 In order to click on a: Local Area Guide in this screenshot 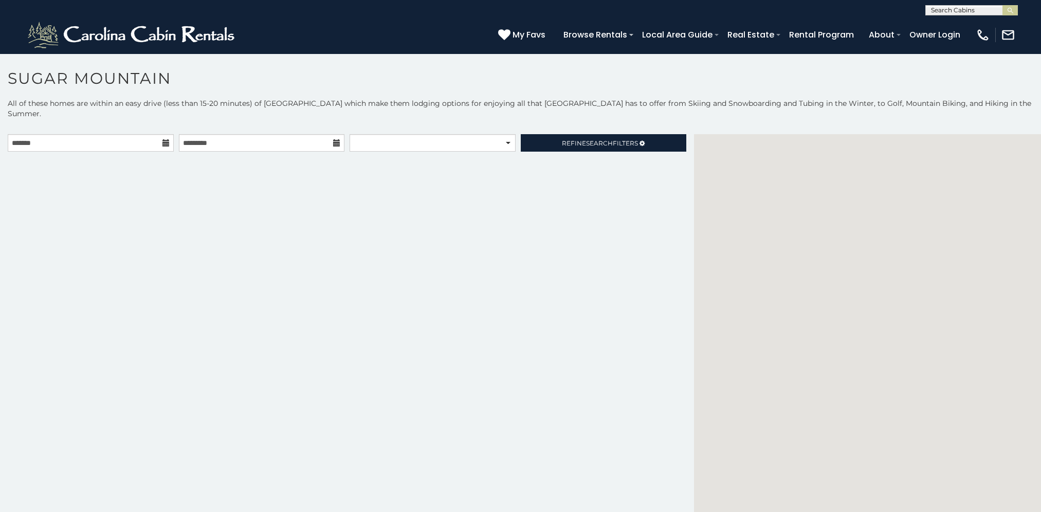, I will do `click(677, 34)`.